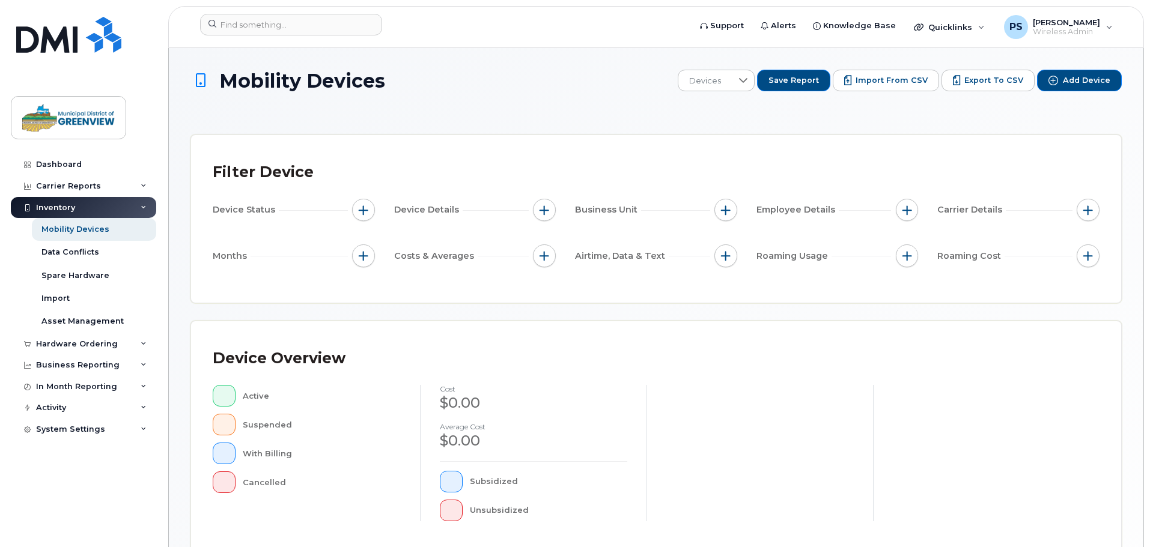  Describe the element at coordinates (892, 81) in the screenshot. I see `span: Import from CSV` at that location.